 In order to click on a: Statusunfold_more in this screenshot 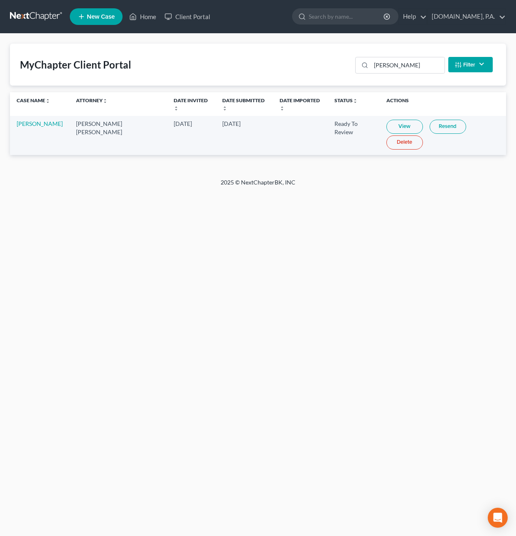, I will do `click(346, 100)`.